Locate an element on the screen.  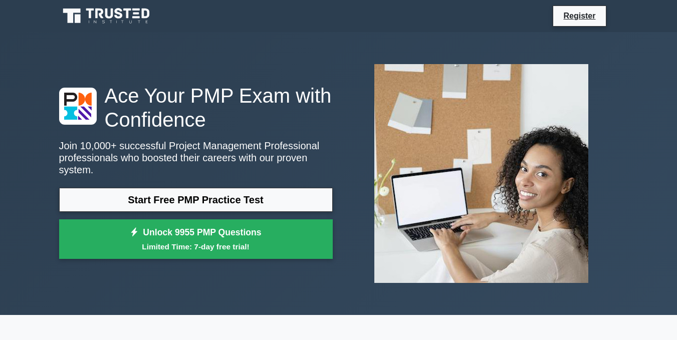
p: Join 10,000+ successful Project Management Professional professionals who boosted their careers w... is located at coordinates (196, 158).